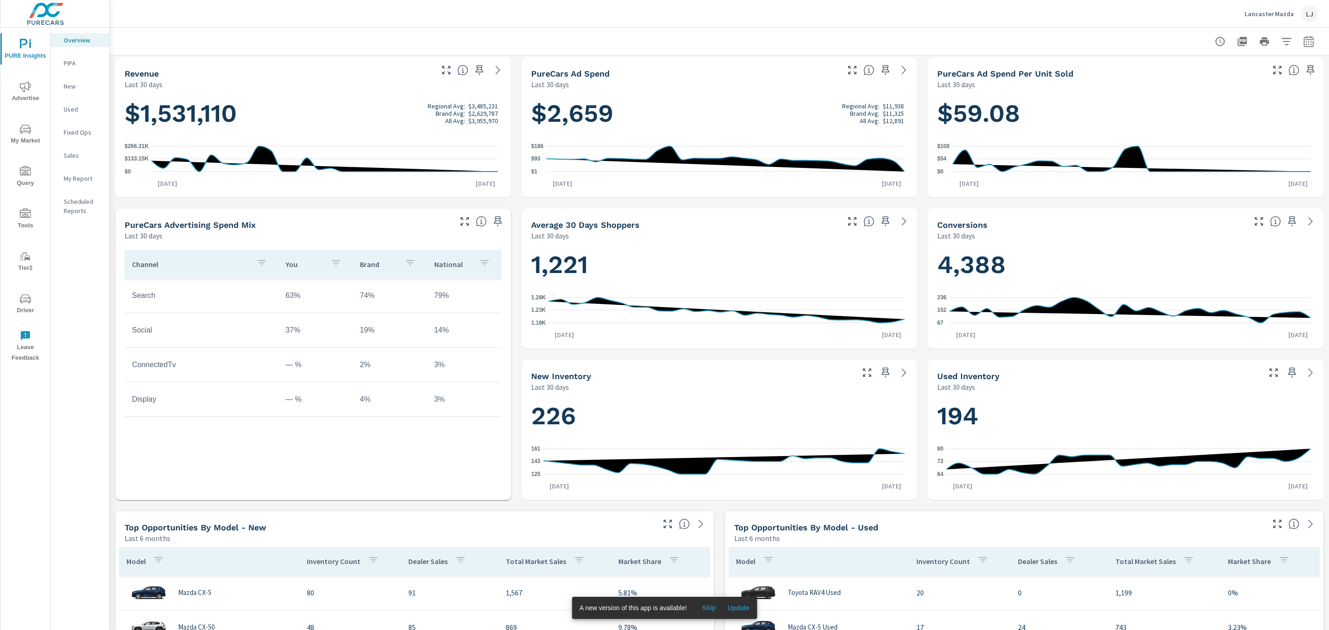 The height and width of the screenshot is (630, 1329). I want to click on div: LJ, so click(1309, 14).